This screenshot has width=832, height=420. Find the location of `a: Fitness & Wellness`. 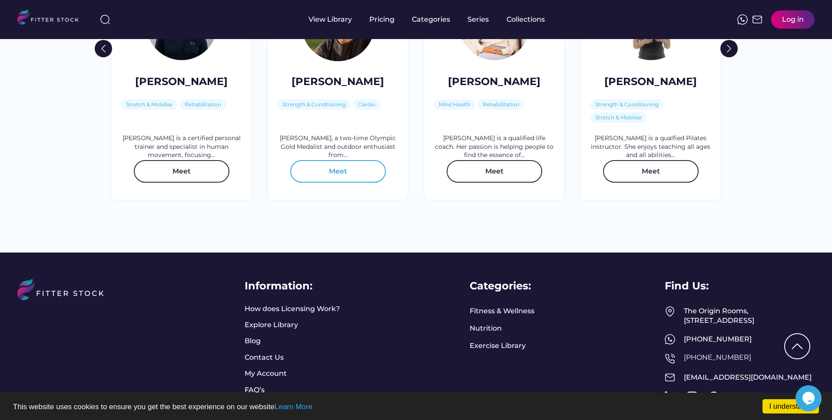

a: Fitness & Wellness is located at coordinates (502, 311).